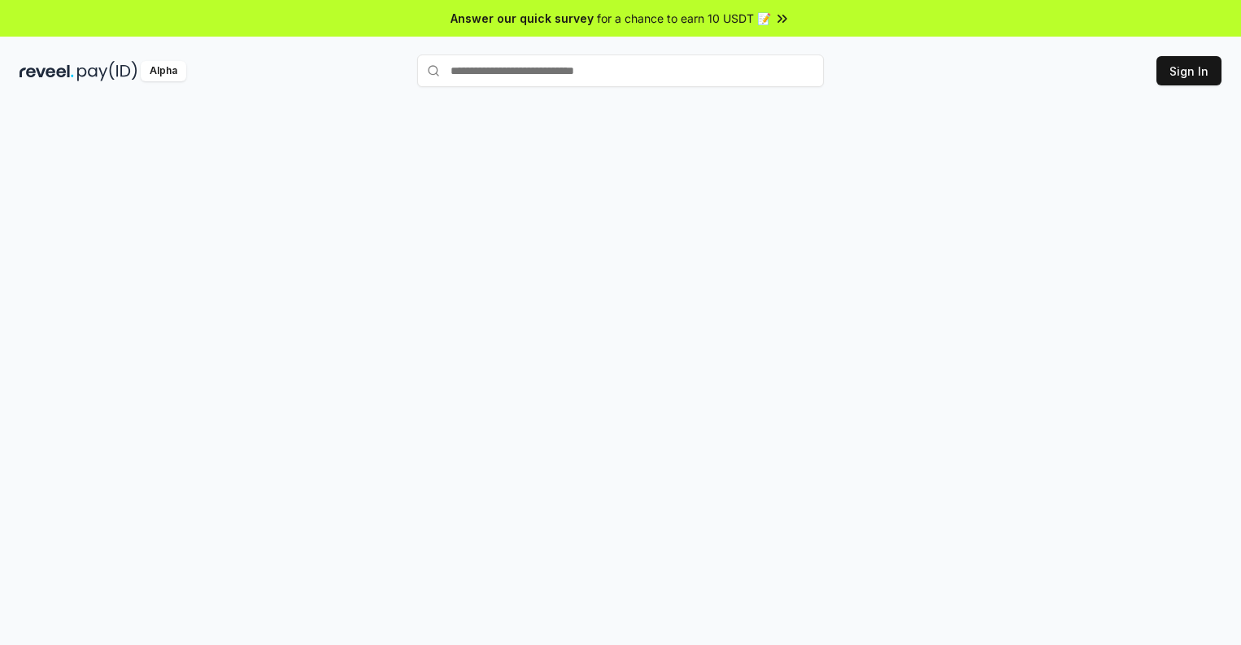 This screenshot has height=645, width=1241. What do you see at coordinates (107, 71) in the screenshot?
I see `img: pay_id` at bounding box center [107, 71].